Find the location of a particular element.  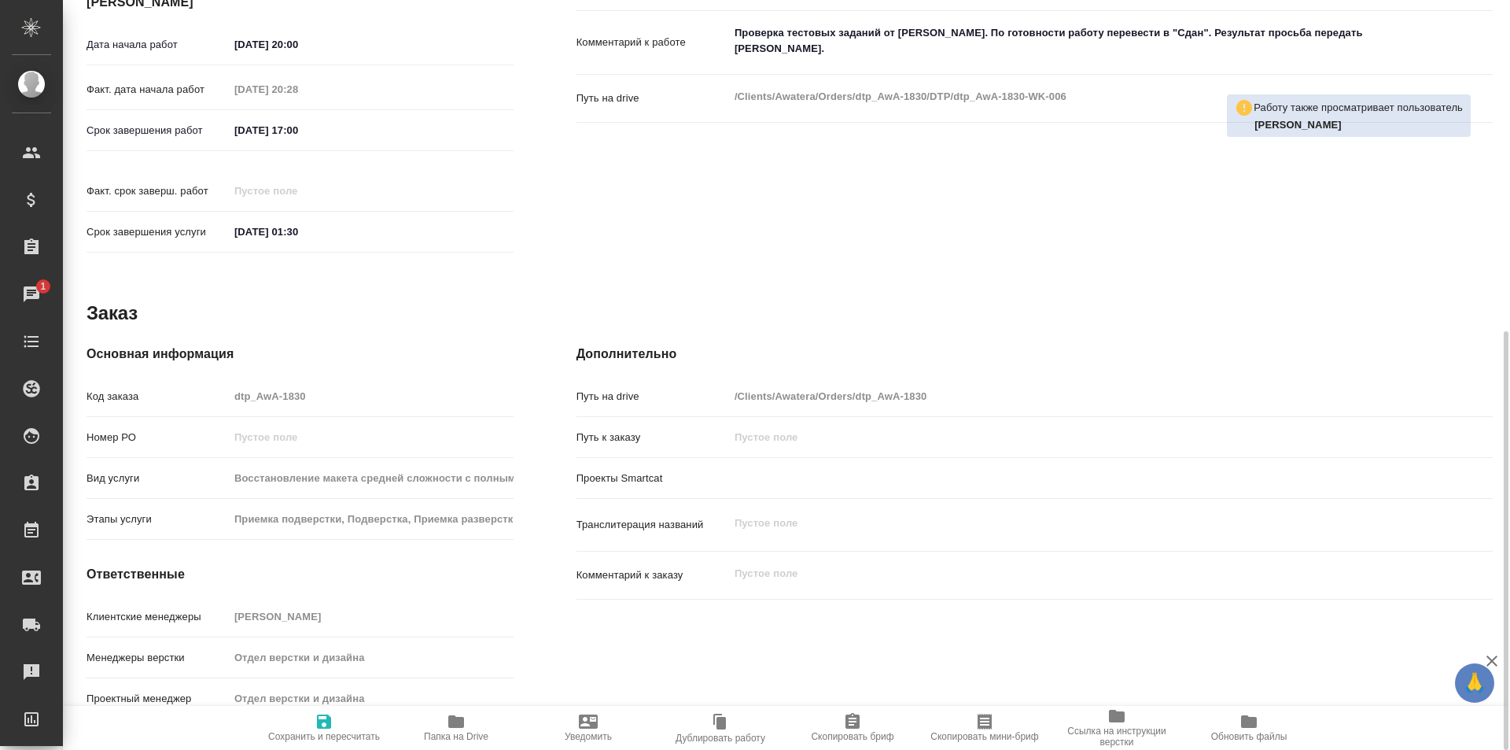

p: Факт. срок заверш. работ is located at coordinates (157, 191).